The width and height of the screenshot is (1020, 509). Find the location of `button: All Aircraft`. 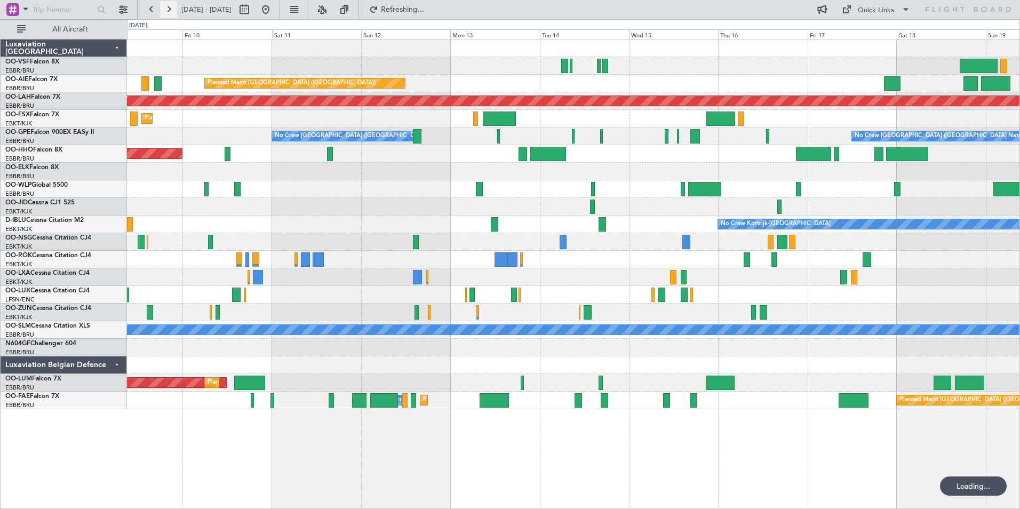

button: All Aircraft is located at coordinates (63, 29).